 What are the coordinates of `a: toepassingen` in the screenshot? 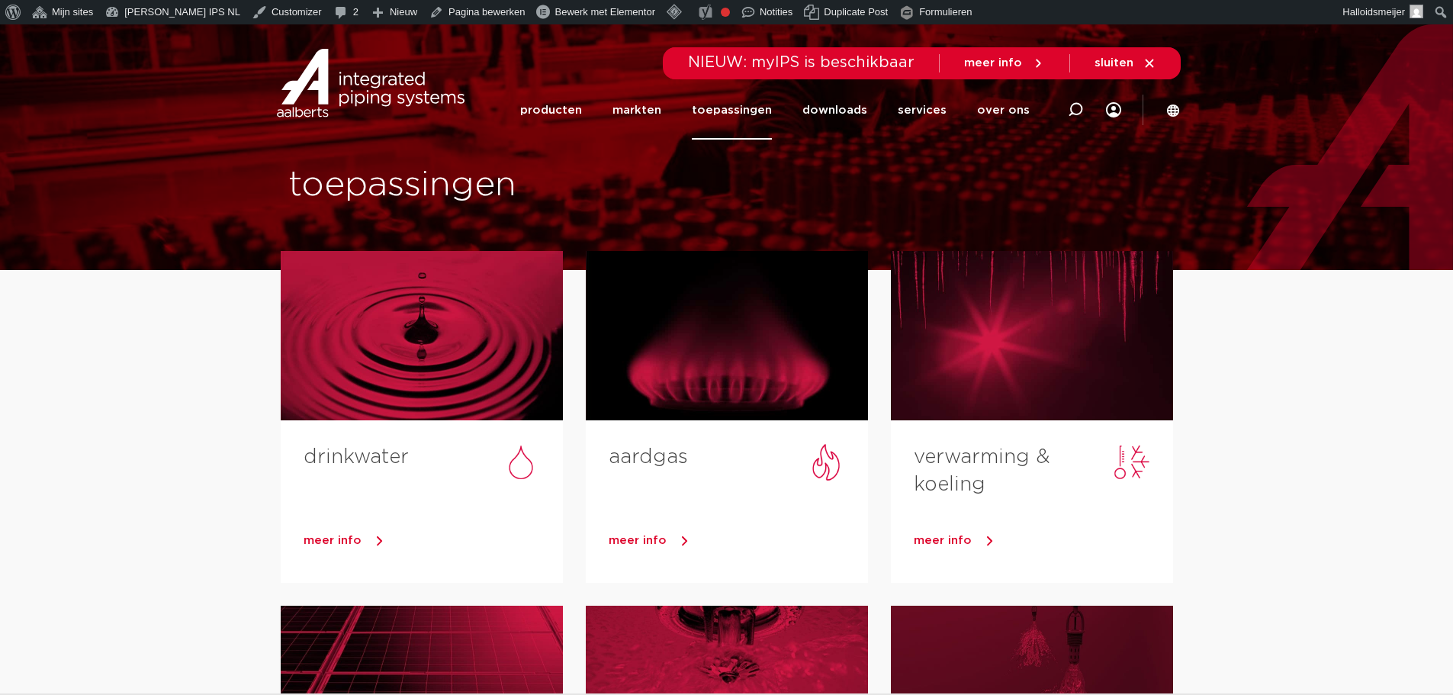 It's located at (731, 110).